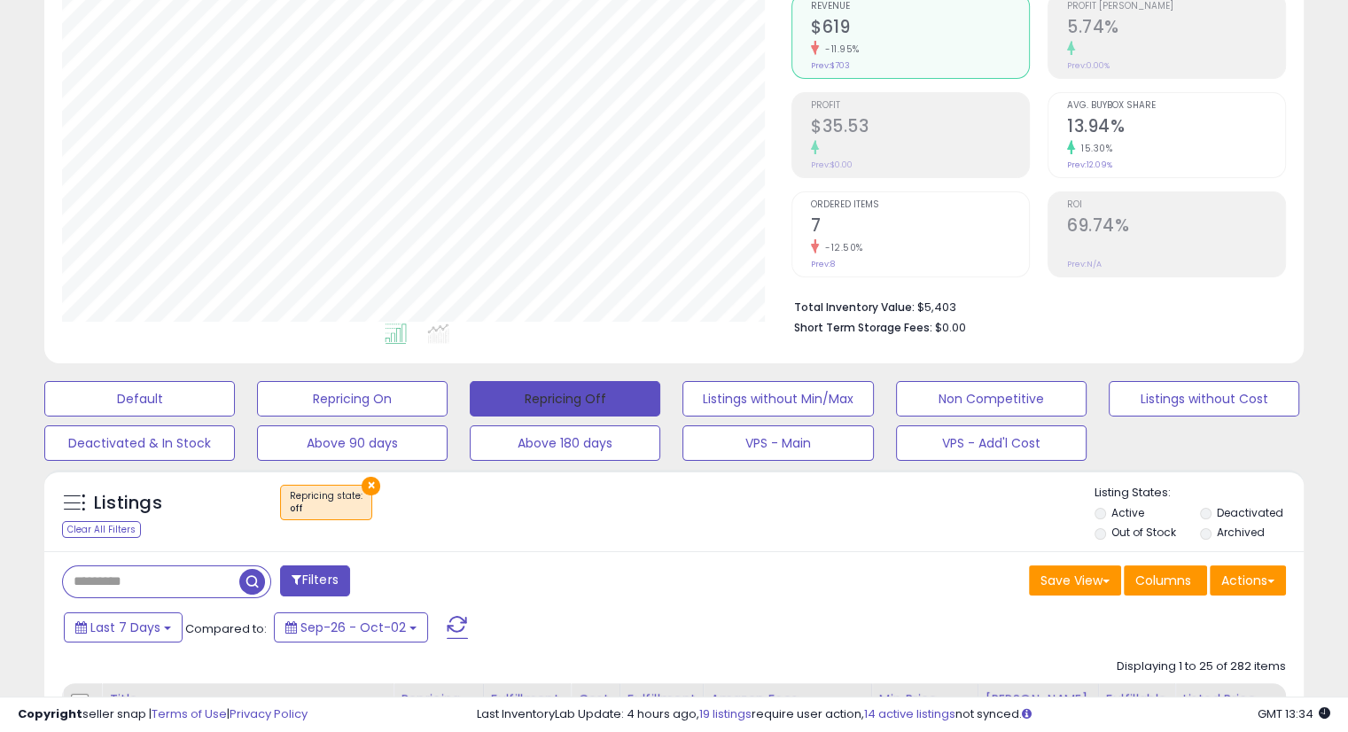 The width and height of the screenshot is (1348, 732). Describe the element at coordinates (352, 399) in the screenshot. I see `button: Repricing On` at that location.